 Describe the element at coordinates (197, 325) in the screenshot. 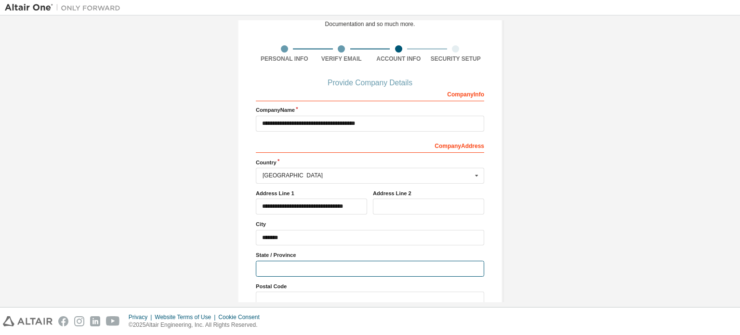

I see `p: © 2025 Altair Engineering, Inc. All Rights Reserved.` at that location.